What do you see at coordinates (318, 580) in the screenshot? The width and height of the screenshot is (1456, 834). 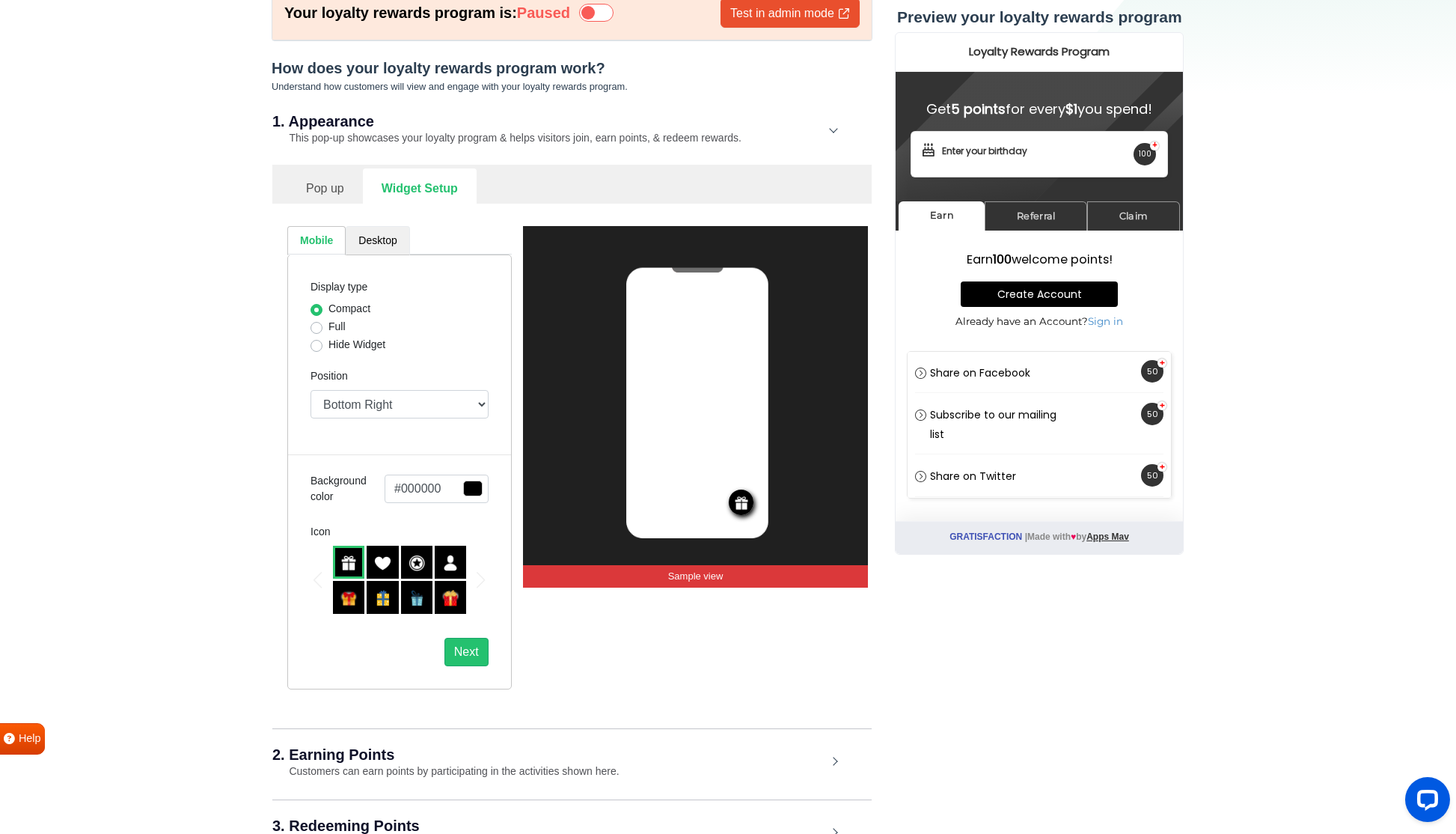 I see `div: Previous slide` at bounding box center [318, 580].